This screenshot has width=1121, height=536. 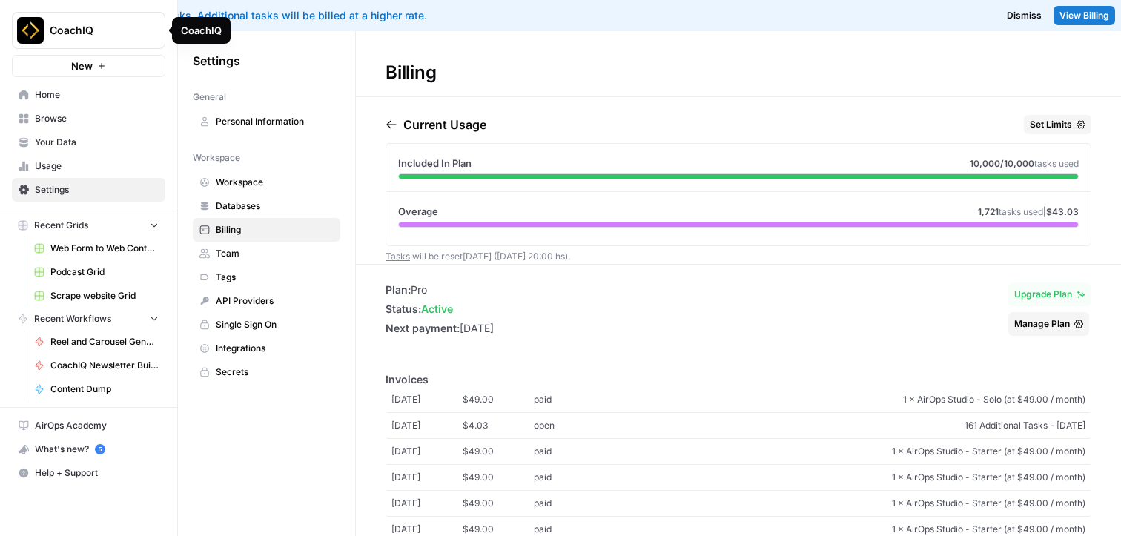 What do you see at coordinates (88, 319) in the screenshot?
I see `button: Recent Workflows` at bounding box center [88, 319].